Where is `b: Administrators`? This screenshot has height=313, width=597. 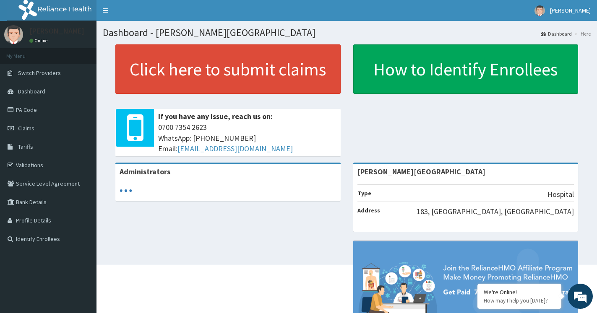 b: Administrators is located at coordinates (145, 171).